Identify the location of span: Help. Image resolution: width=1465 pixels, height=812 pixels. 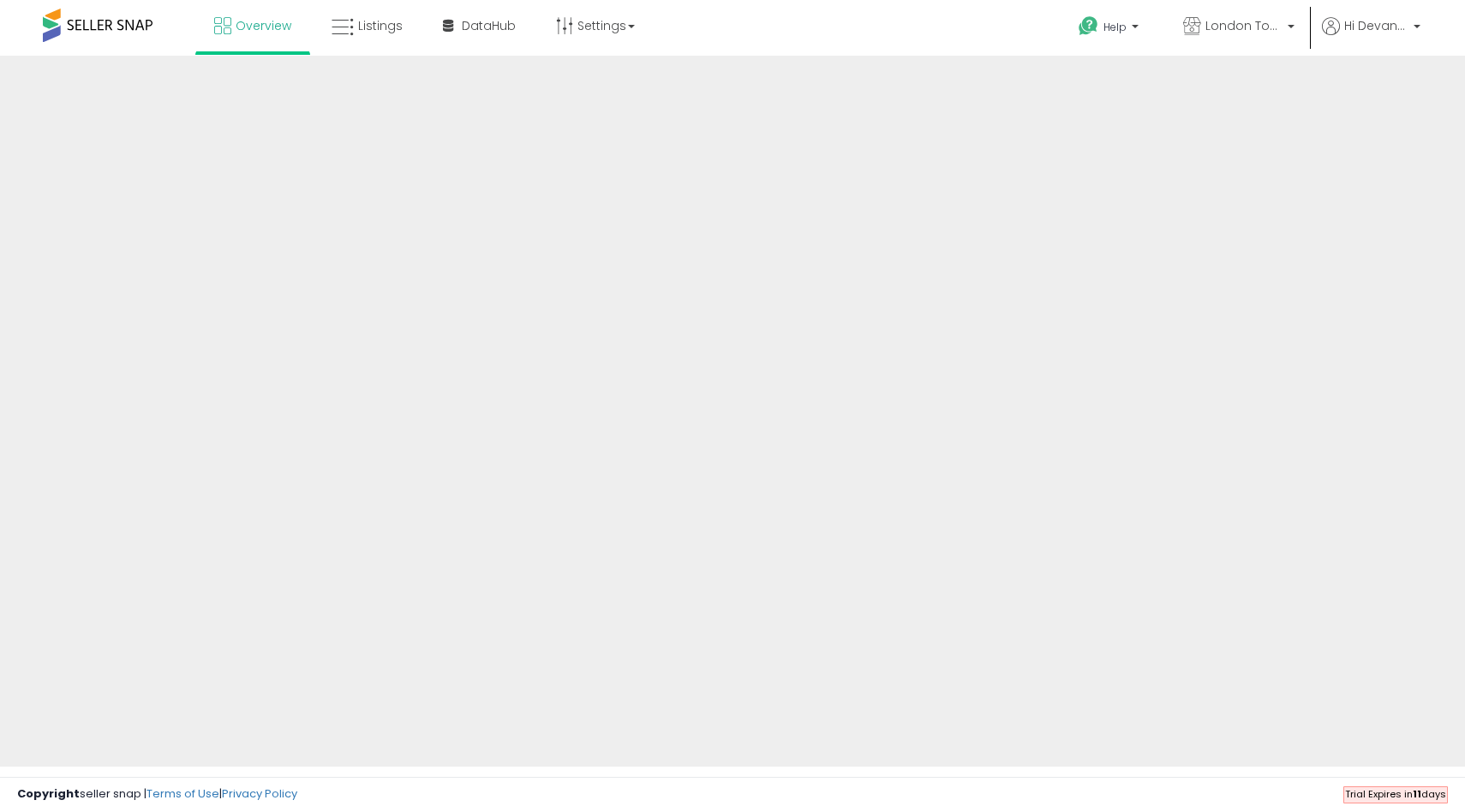
(1114, 27).